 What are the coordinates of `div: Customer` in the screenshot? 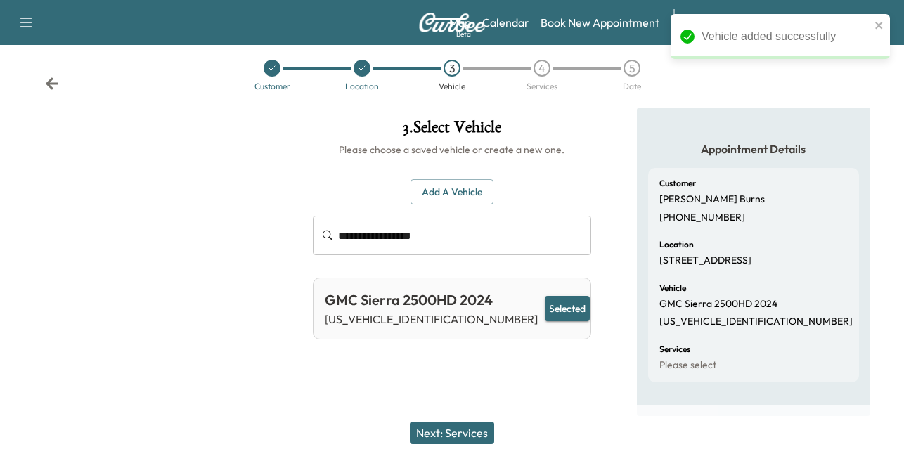 It's located at (272, 86).